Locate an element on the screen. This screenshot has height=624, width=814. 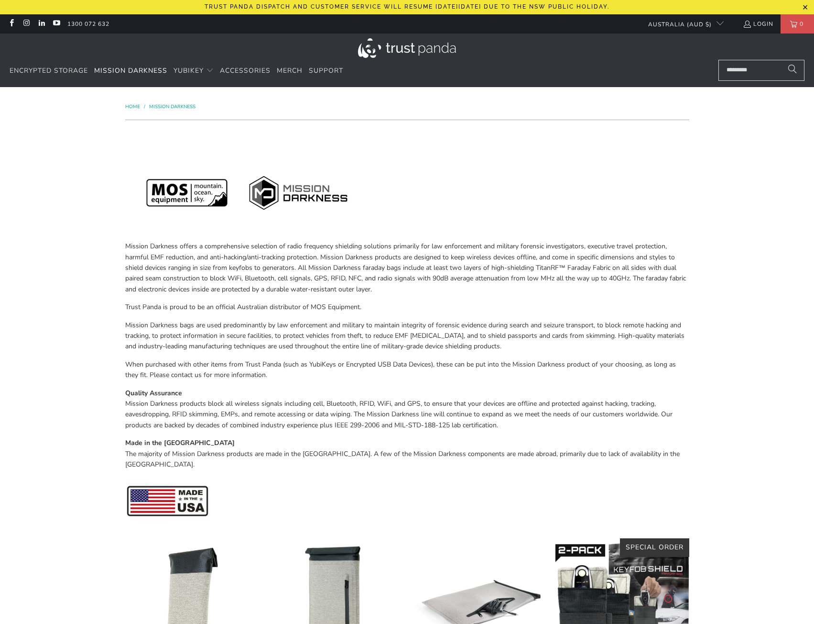
button: Australia (AUD $) is located at coordinates (682, 24).